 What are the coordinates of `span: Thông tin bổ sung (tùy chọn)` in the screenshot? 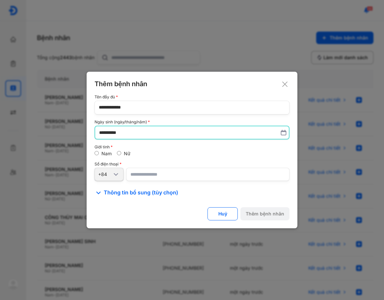 It's located at (141, 193).